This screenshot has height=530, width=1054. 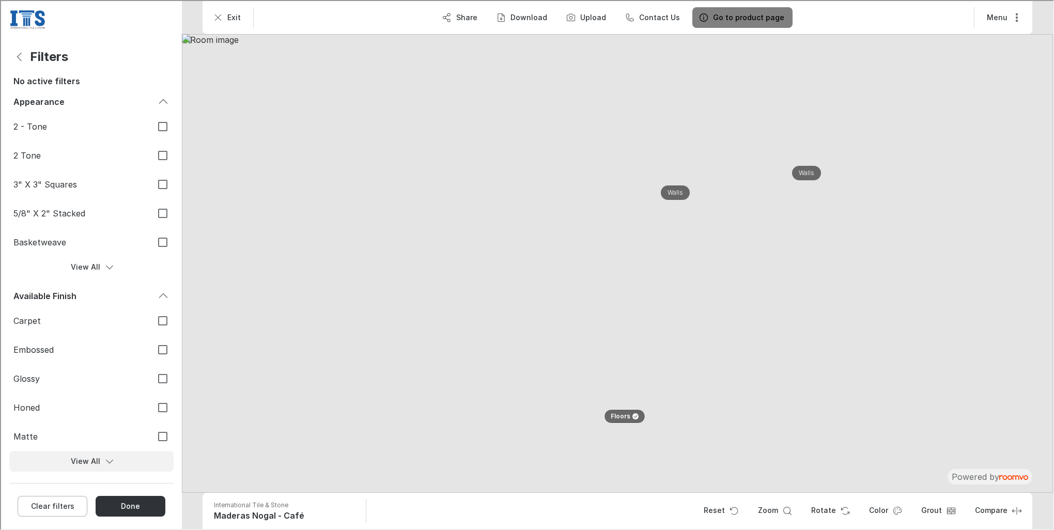 What do you see at coordinates (748, 17) in the screenshot?
I see `p: Go to product page` at bounding box center [748, 17].